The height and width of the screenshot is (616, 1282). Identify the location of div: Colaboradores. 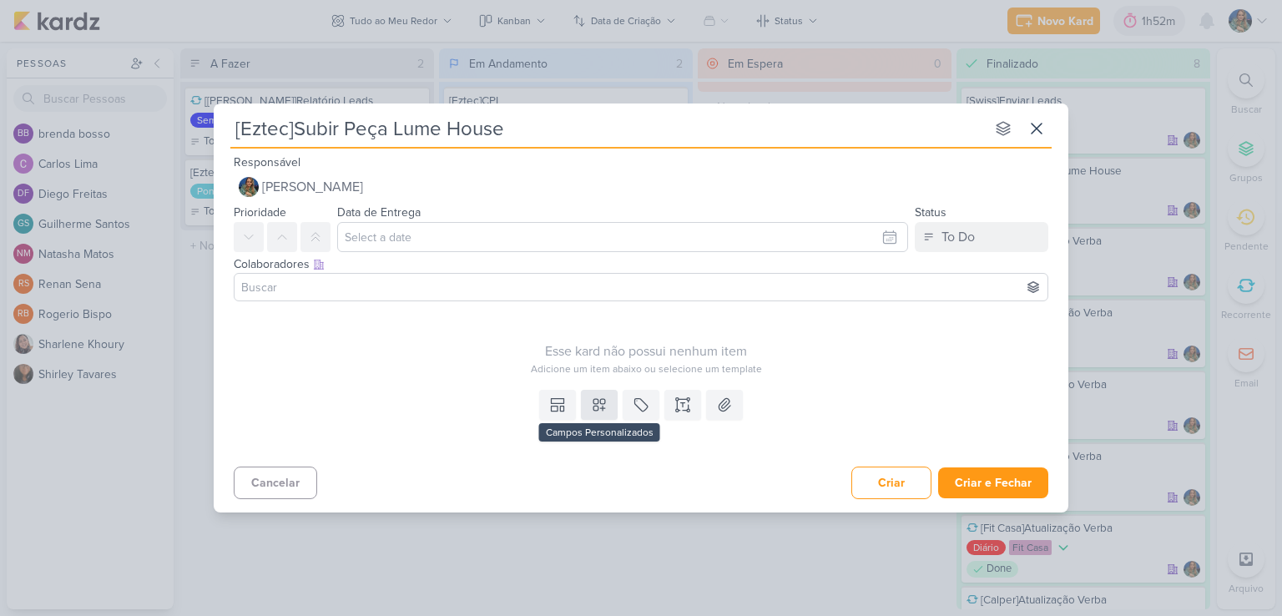
(641, 264).